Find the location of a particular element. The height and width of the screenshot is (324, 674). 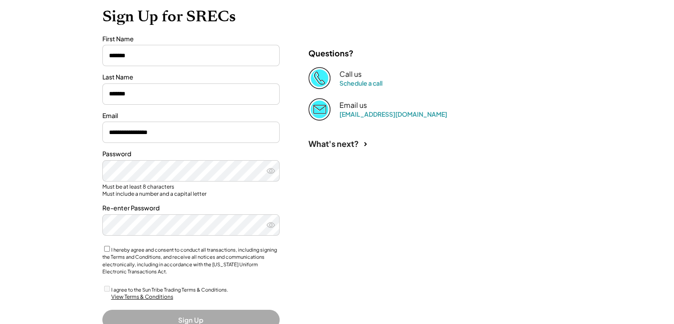

div: Last Name is located at coordinates (191, 77).